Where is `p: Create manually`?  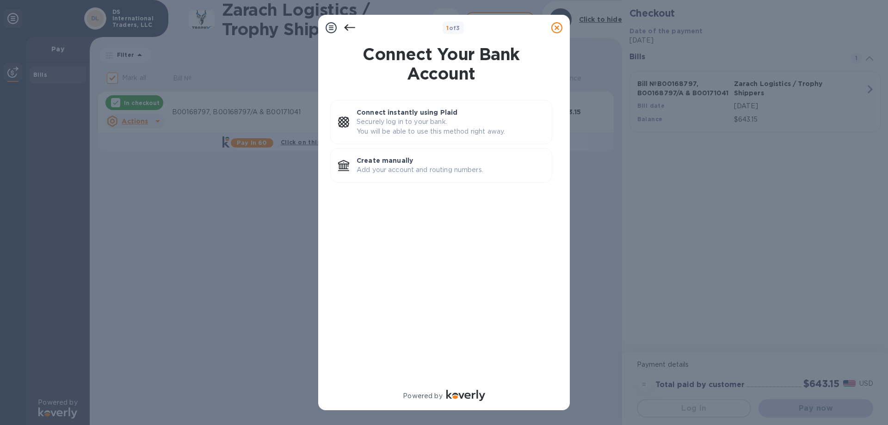 p: Create manually is located at coordinates (450, 160).